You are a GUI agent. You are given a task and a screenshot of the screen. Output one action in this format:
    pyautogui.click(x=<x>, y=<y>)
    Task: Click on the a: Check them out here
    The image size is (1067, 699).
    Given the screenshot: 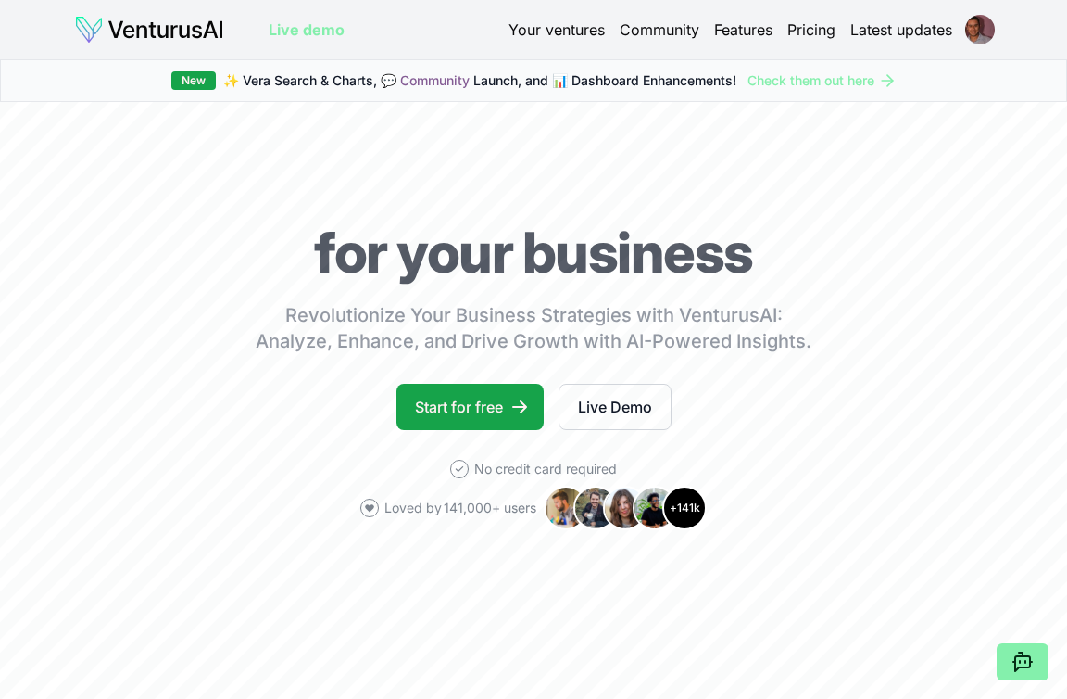 What is the action you would take?
    pyautogui.click(x=822, y=81)
    